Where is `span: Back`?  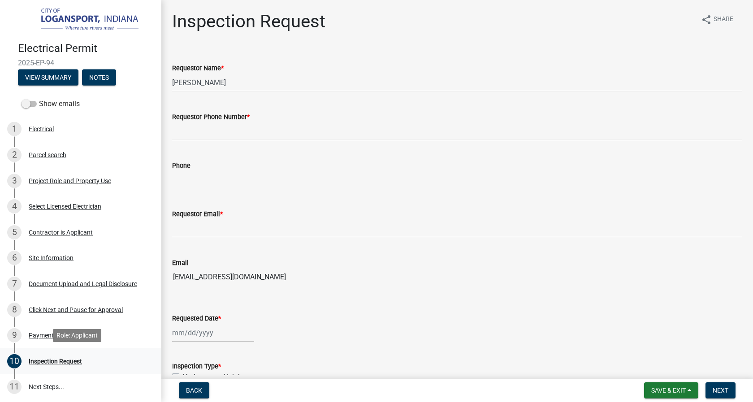
span: Back is located at coordinates (194, 391).